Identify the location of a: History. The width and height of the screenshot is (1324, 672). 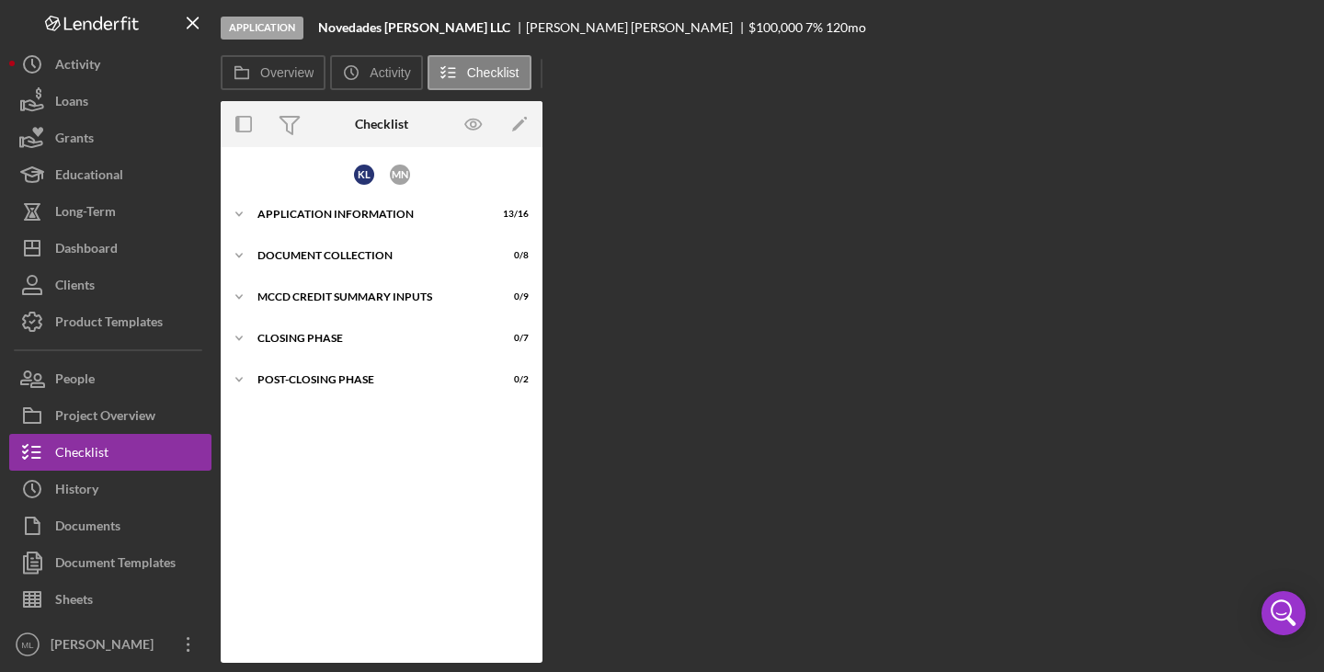
(110, 489).